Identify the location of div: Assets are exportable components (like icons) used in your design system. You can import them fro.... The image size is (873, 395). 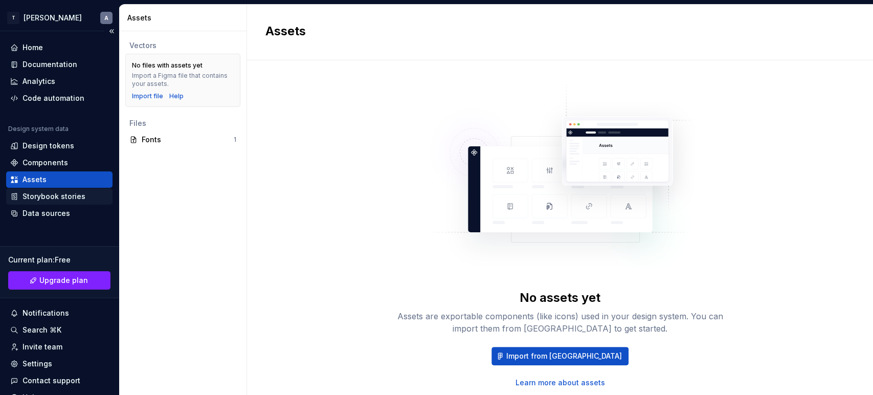
(560, 322).